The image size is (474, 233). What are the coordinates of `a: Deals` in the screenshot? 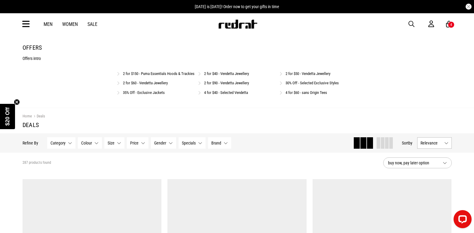 It's located at (38, 116).